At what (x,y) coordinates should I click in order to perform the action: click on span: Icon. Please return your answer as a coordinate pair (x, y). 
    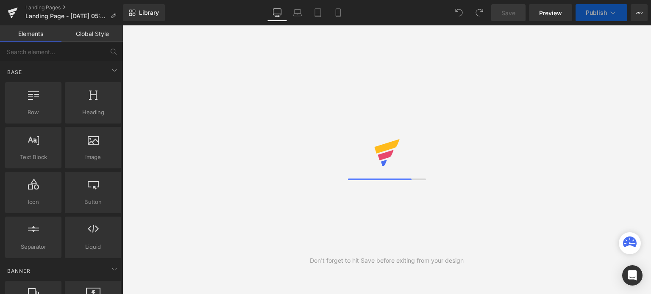
    Looking at the image, I should click on (33, 202).